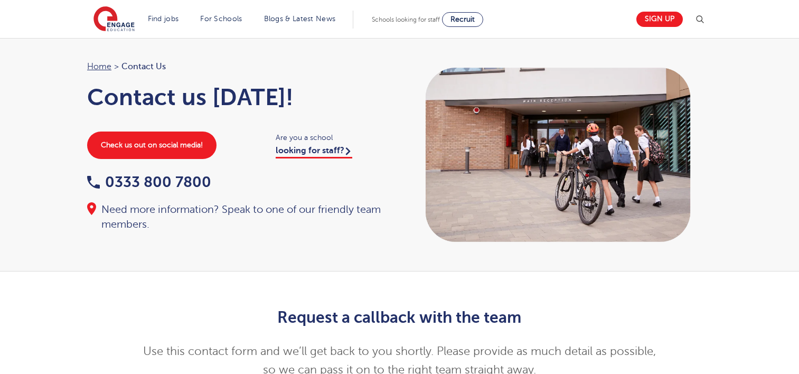  I want to click on span: Schools looking for staff, so click(406, 20).